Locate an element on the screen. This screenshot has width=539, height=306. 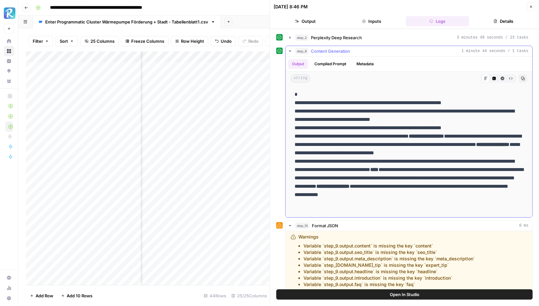
button: Inputs is located at coordinates (372, 21).